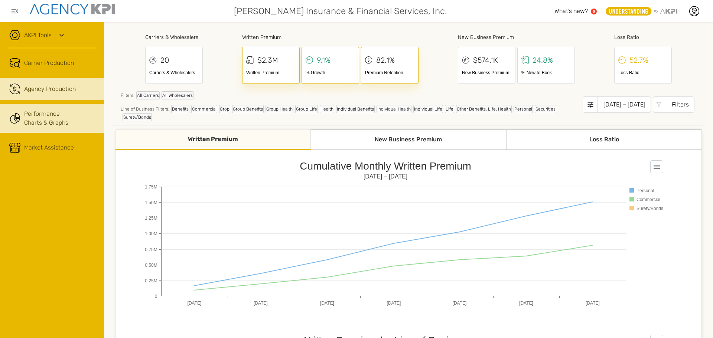 The image size is (713, 338). What do you see at coordinates (156, 297) in the screenshot?
I see `text: 0` at bounding box center [156, 297].